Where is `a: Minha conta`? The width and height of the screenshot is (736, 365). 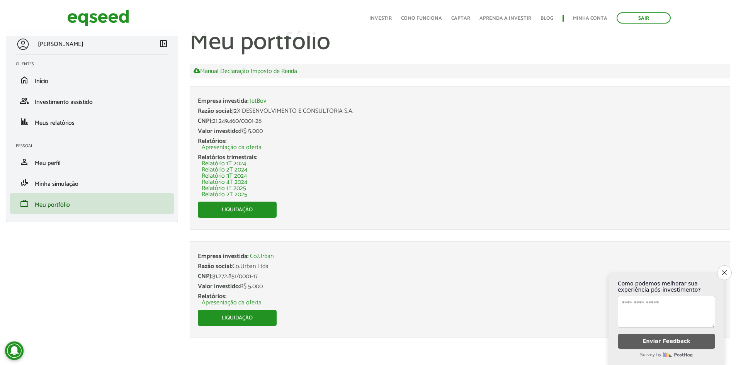 a: Minha conta is located at coordinates (590, 18).